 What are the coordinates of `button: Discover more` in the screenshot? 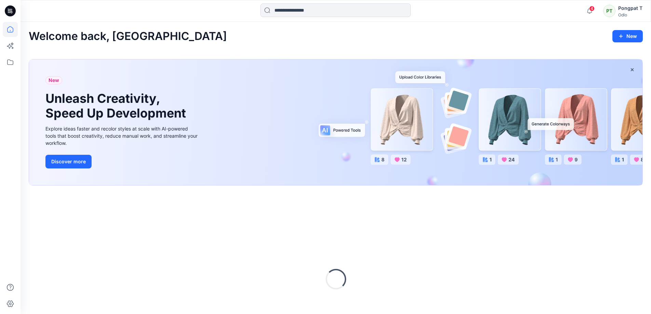 It's located at (68, 162).